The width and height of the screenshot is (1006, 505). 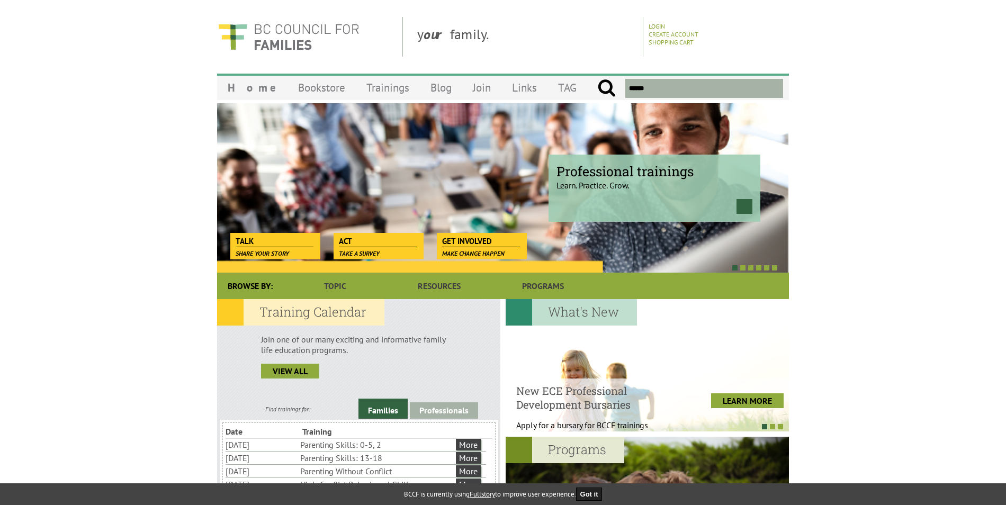 I want to click on a: Create Account, so click(x=674, y=34).